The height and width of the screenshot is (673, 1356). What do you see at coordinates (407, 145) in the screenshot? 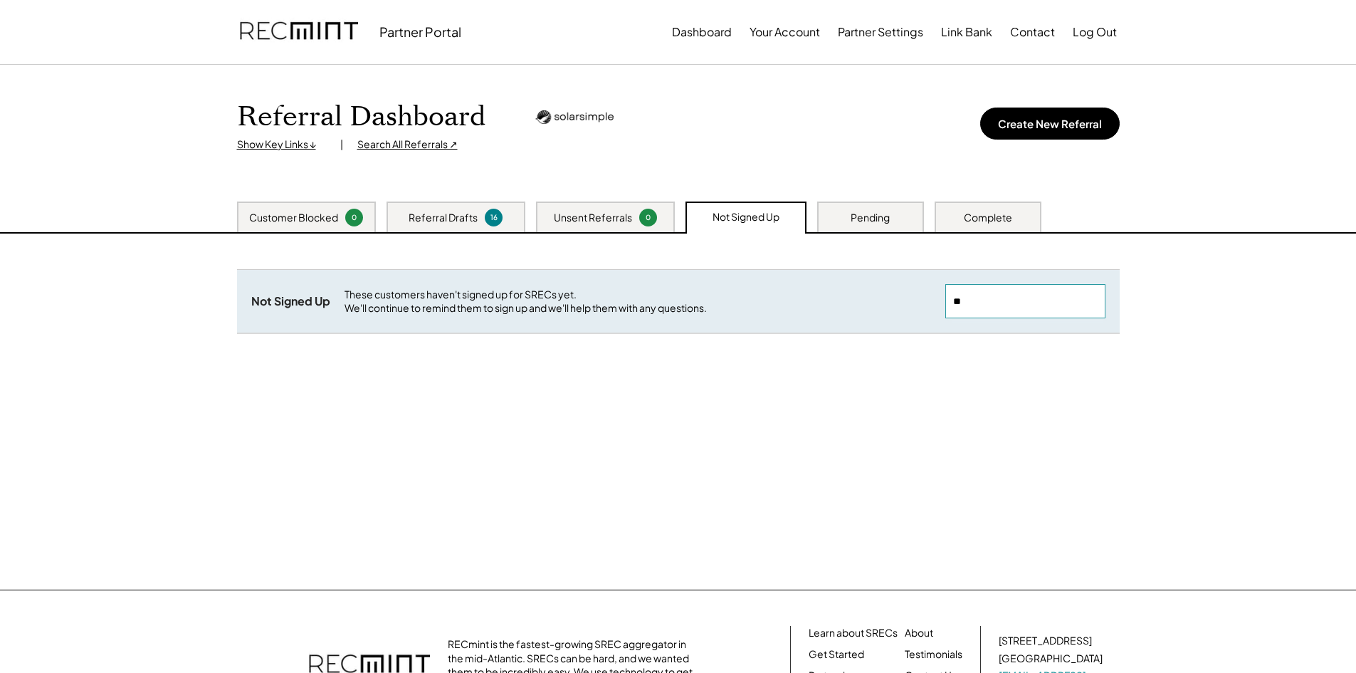
I see `div: Search All Referrals ↗` at bounding box center [407, 145].